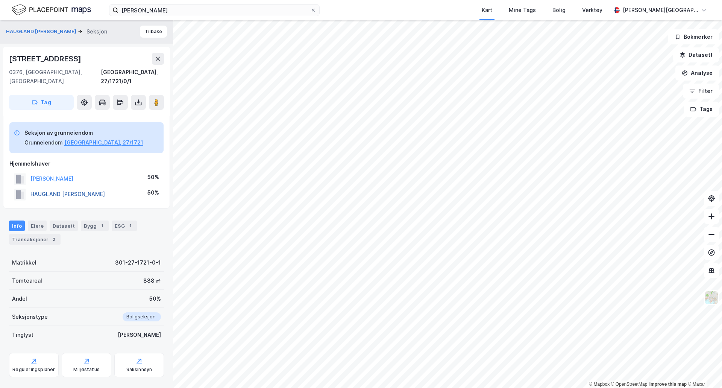  I want to click on div: Seksjonstype, so click(30, 317).